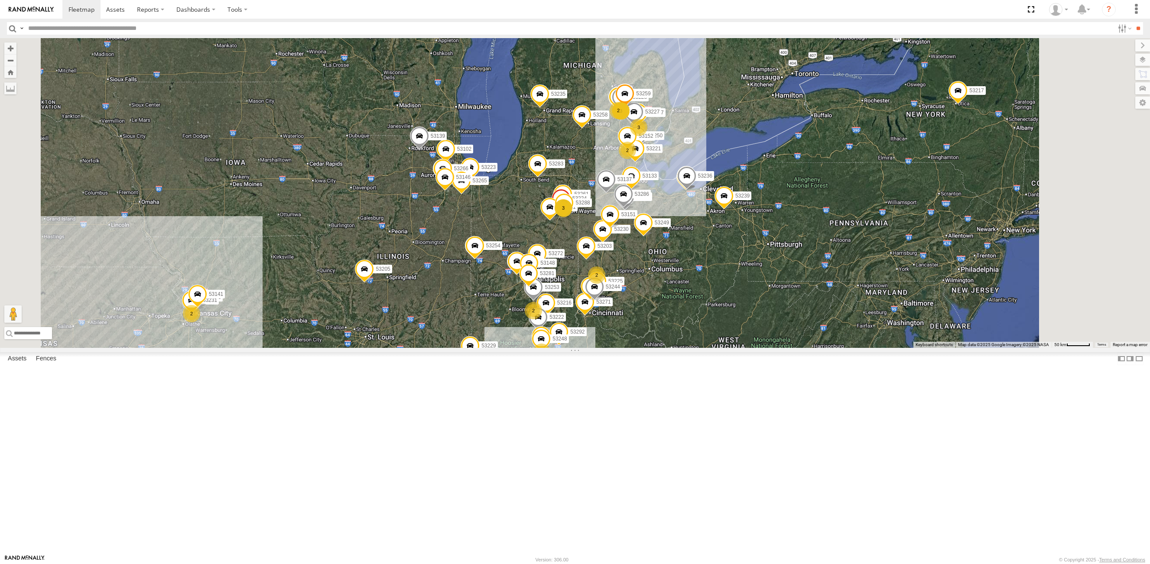  What do you see at coordinates (577, 332) in the screenshot?
I see `span: 53292` at bounding box center [577, 332].